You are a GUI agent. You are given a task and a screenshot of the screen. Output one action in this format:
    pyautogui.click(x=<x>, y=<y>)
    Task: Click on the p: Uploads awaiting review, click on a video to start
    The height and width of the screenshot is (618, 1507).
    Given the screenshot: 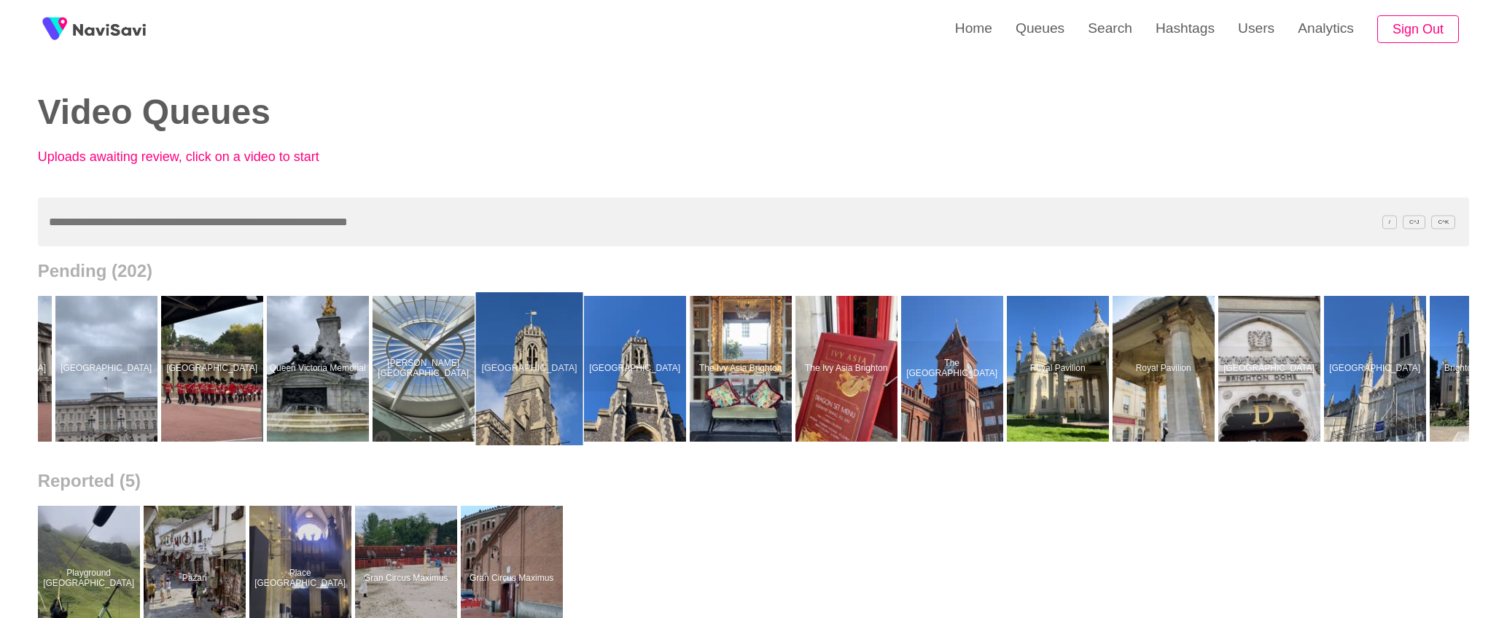 What is the action you would take?
    pyautogui.click(x=198, y=157)
    